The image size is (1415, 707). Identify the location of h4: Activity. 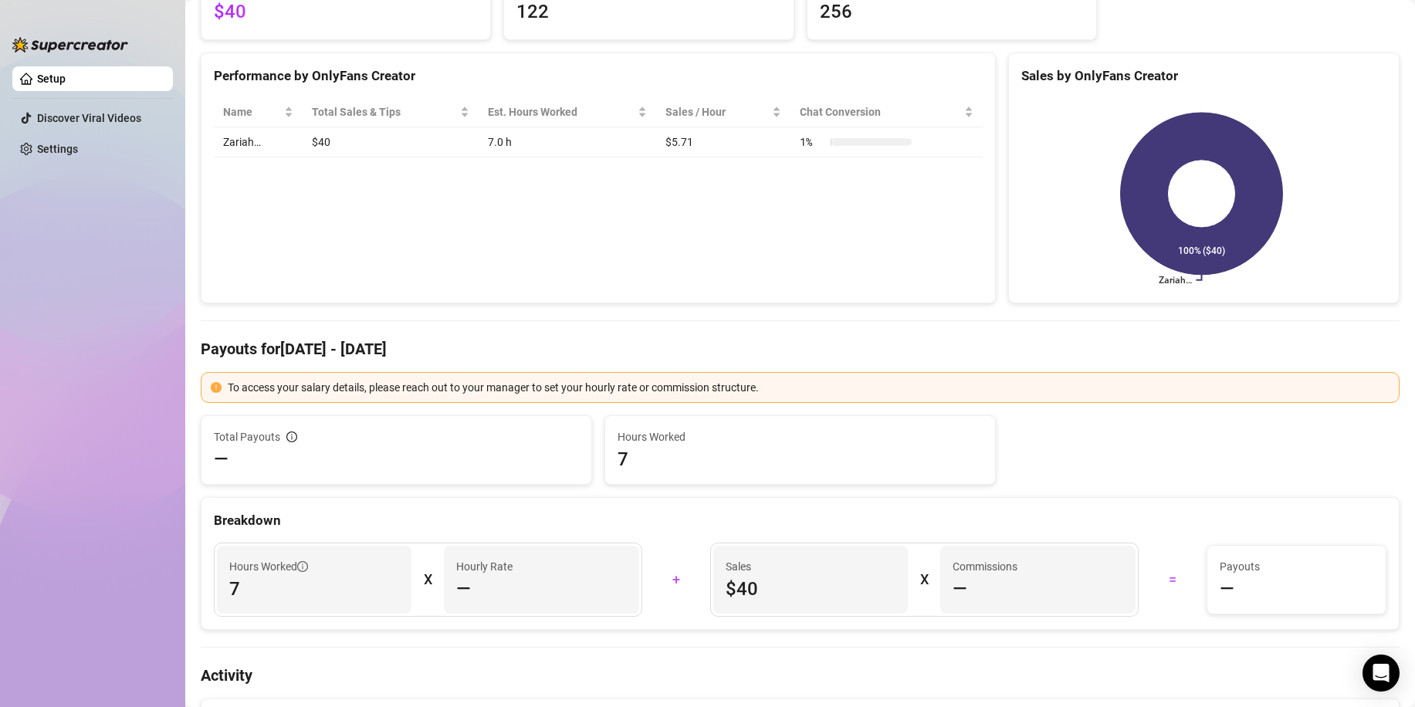
(800, 676).